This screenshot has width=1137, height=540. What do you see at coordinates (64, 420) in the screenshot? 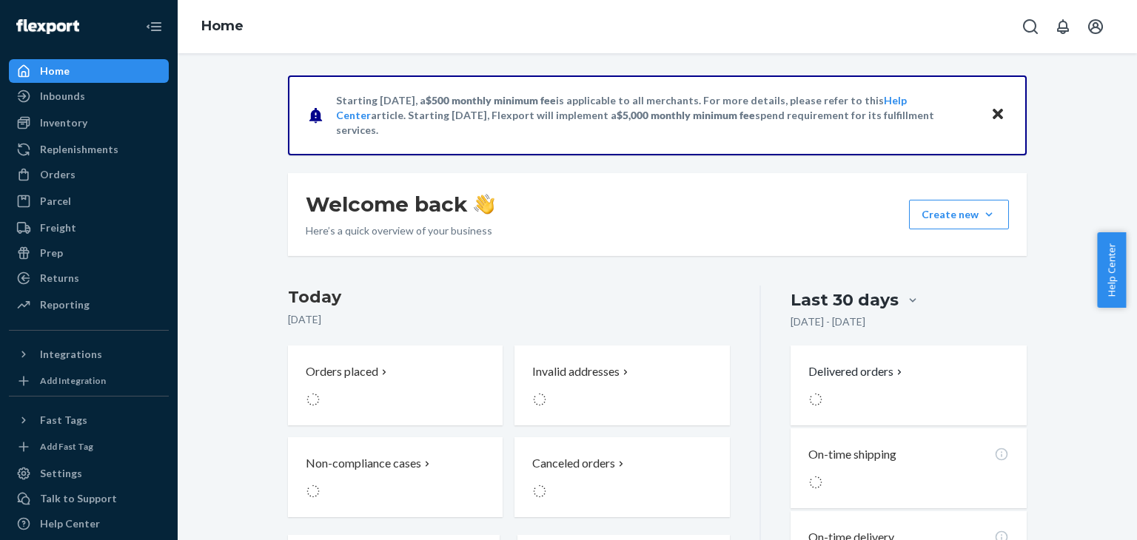
I see `div: Fast Tags` at bounding box center [64, 420].